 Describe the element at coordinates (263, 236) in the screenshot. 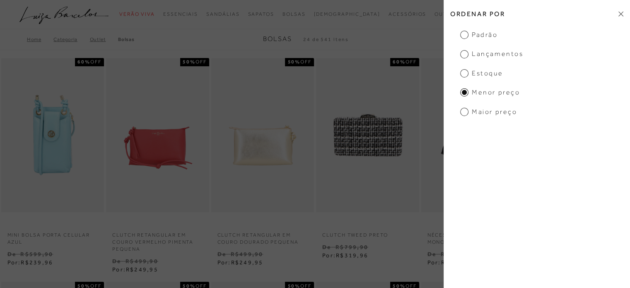

I see `p: CLUTCH RETANGULAR EM COURO DOURADO PEQUENA` at that location.